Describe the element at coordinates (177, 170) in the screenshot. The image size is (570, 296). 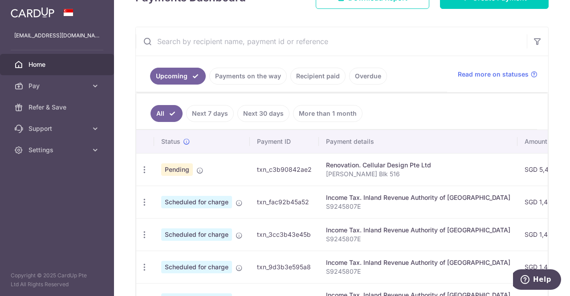
I see `span: Pending` at that location.